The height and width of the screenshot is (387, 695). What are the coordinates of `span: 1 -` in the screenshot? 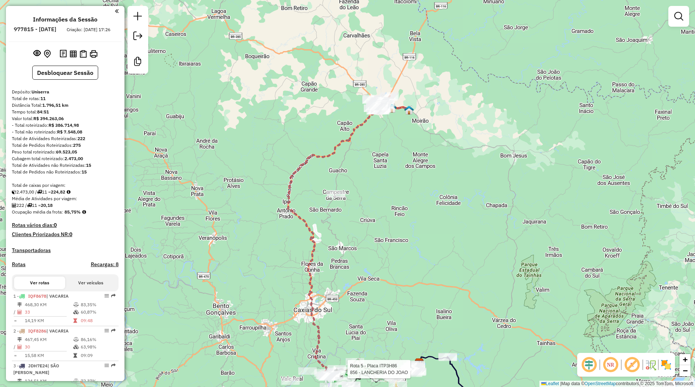 It's located at (41, 295).